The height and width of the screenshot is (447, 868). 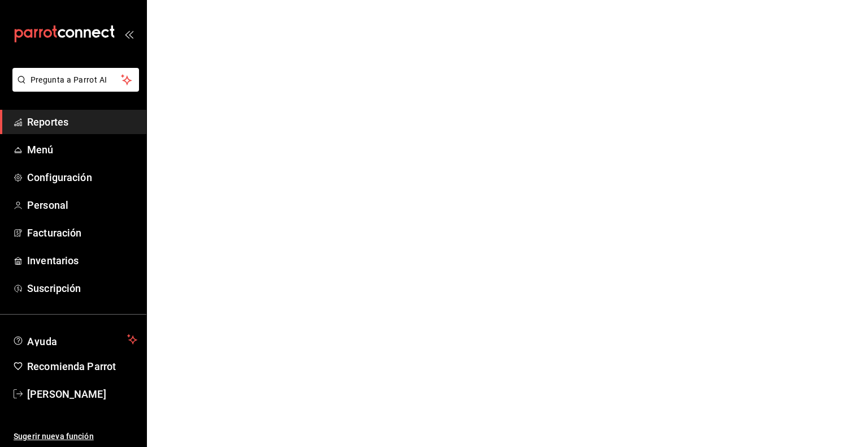 What do you see at coordinates (75, 339) in the screenshot?
I see `span: Ayuda` at bounding box center [75, 339].